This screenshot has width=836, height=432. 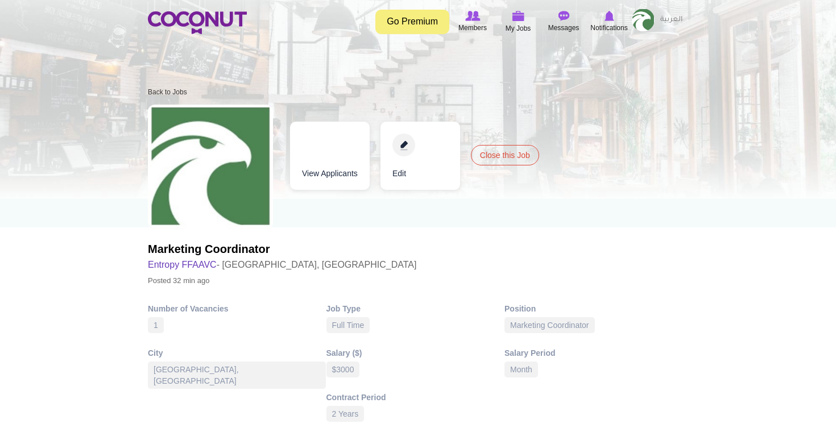 What do you see at coordinates (416, 353) in the screenshot?
I see `div: Salary ($)` at bounding box center [416, 353].